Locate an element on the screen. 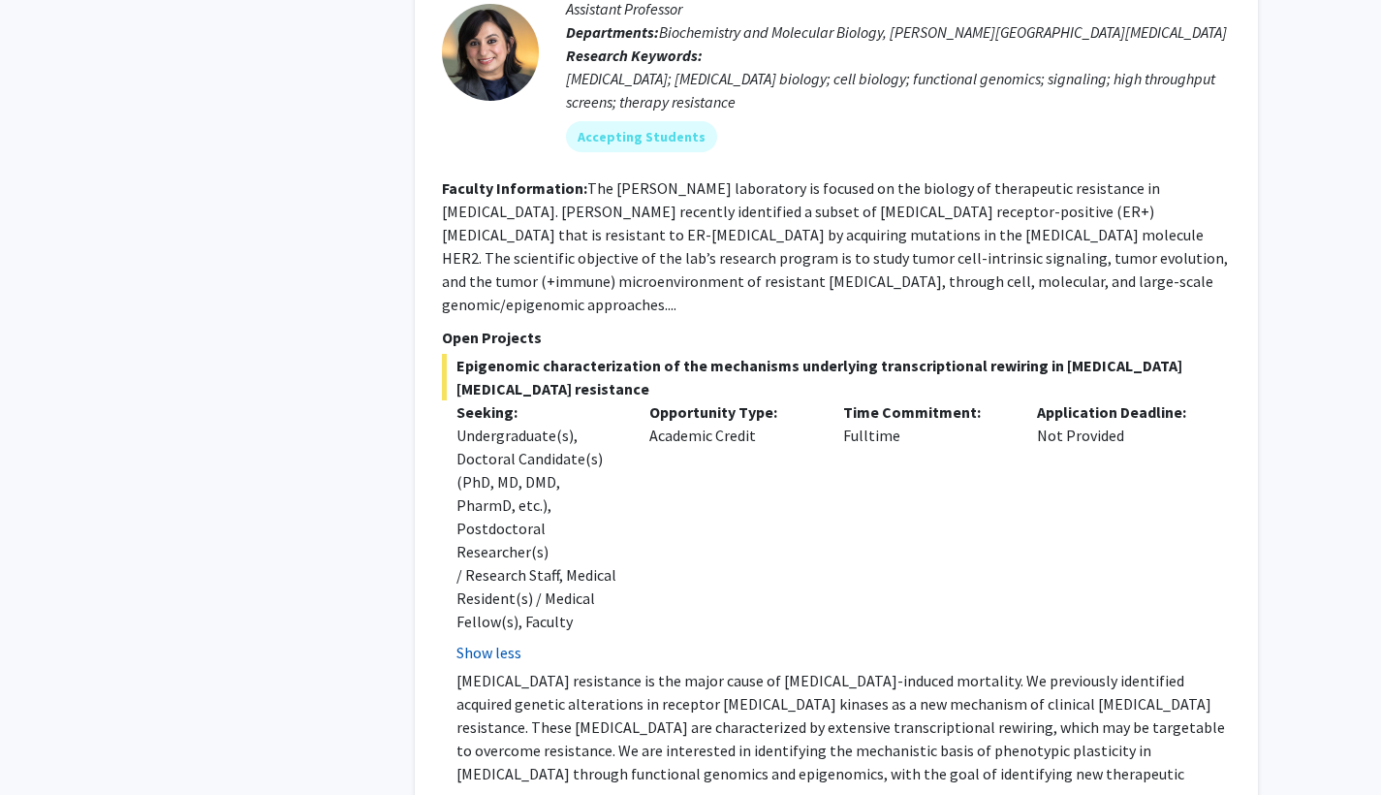 This screenshot has width=1381, height=795. mat-chip: Accepting Students is located at coordinates (641, 137).